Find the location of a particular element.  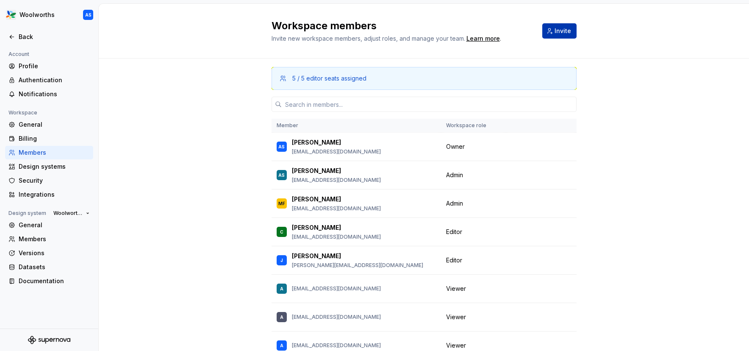

div: Integrations is located at coordinates (54, 194).